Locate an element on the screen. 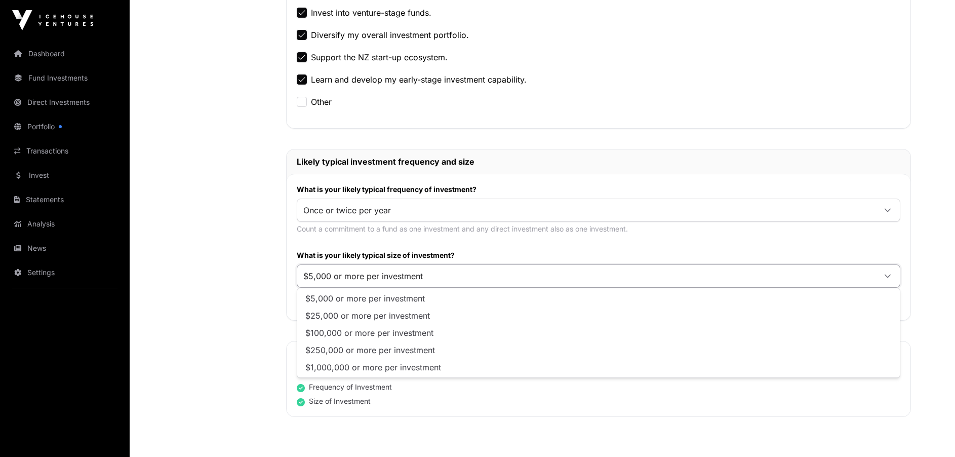 The height and width of the screenshot is (457, 955). span: $100,000 or more per investment is located at coordinates (369, 333).